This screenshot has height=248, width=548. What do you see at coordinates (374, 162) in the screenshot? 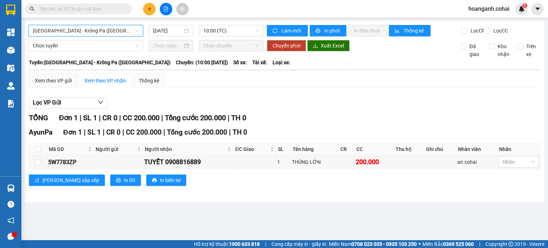
I see `div: 200.000` at bounding box center [374, 162].